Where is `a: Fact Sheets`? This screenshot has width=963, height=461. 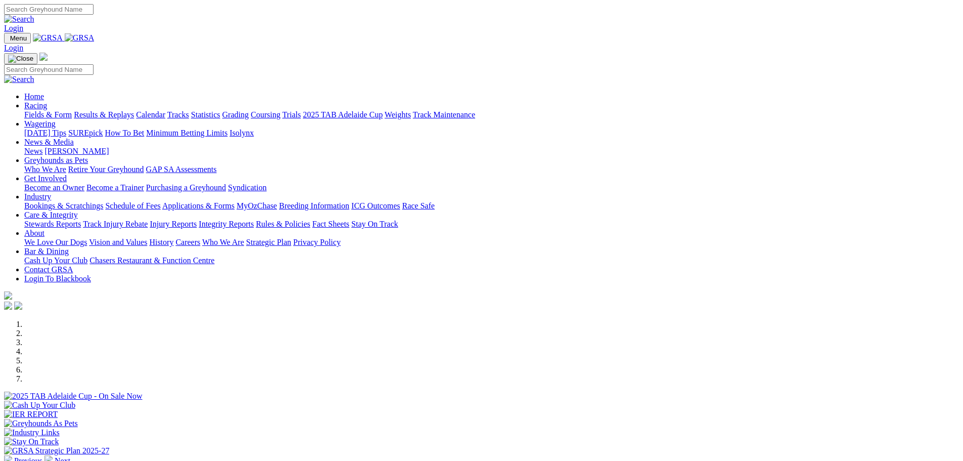 a: Fact Sheets is located at coordinates (331, 224).